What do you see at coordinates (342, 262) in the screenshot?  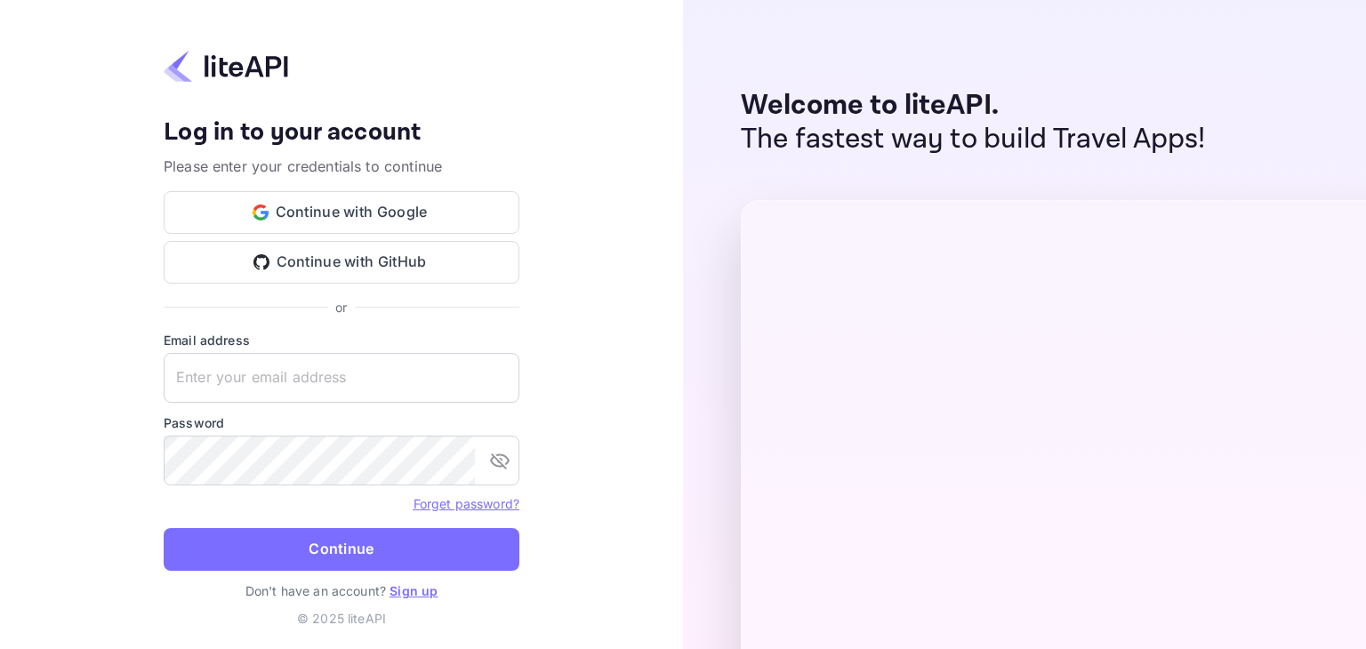 I see `button: Continue with GitHub` at bounding box center [342, 262].